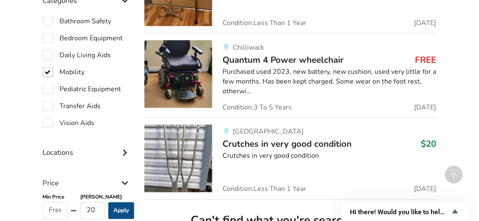 The height and width of the screenshot is (221, 479). Describe the element at coordinates (429, 144) in the screenshot. I see `h3: $20` at that location.